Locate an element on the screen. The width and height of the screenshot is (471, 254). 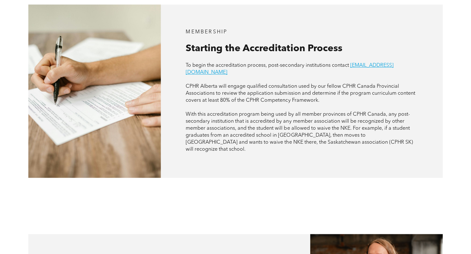
span: Starting the Accreditation Process is located at coordinates (264, 49).